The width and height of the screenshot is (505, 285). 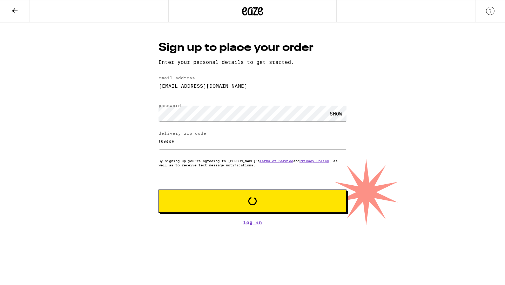 I want to click on div: SHOW, so click(x=336, y=113).